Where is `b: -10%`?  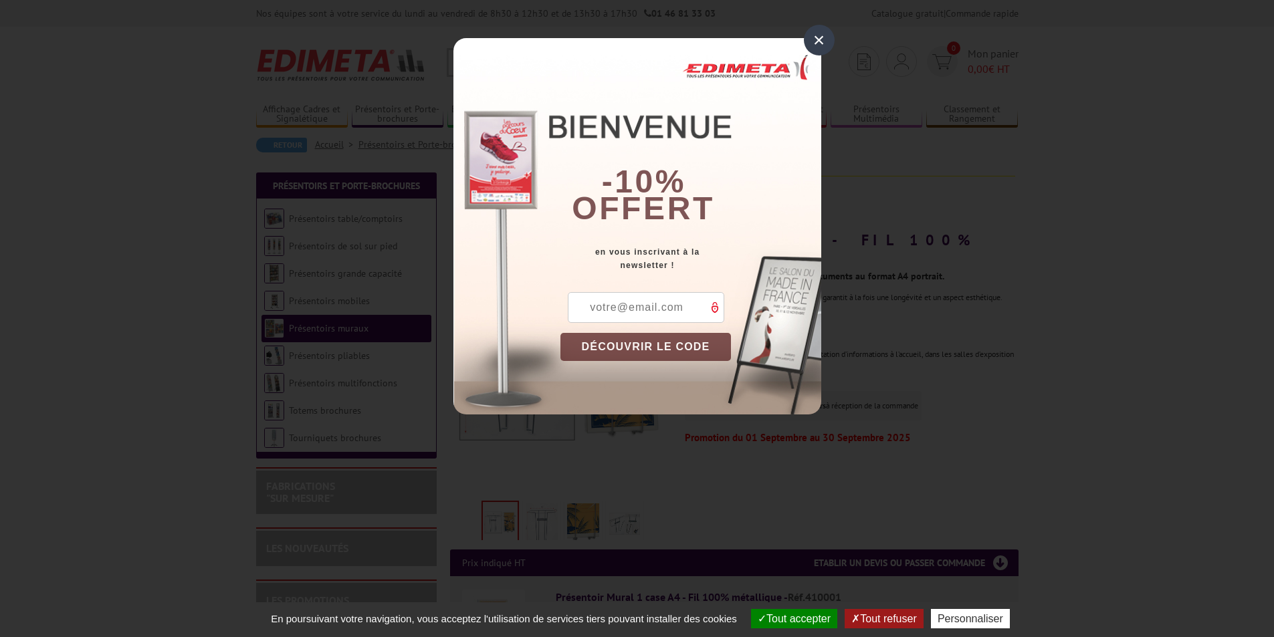 b: -10% is located at coordinates (644, 181).